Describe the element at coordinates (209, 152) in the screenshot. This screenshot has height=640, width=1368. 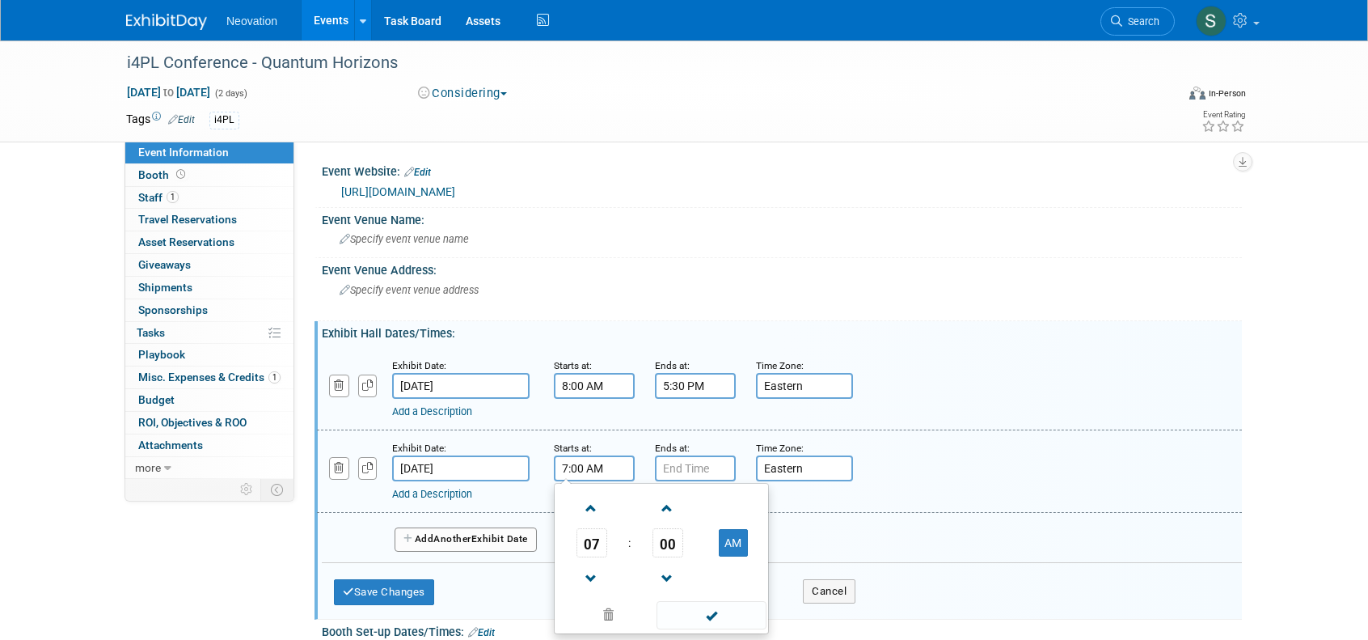
I see `a: Event Information` at that location.